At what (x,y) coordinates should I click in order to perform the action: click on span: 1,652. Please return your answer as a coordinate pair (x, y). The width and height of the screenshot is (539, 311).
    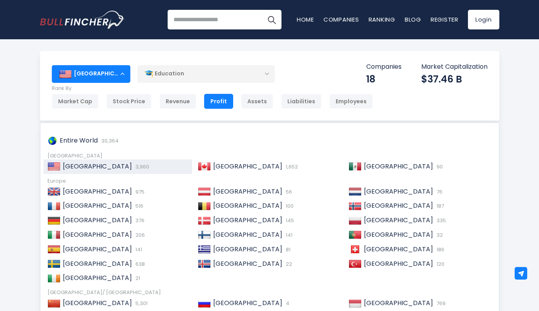
    Looking at the image, I should click on (291, 167).